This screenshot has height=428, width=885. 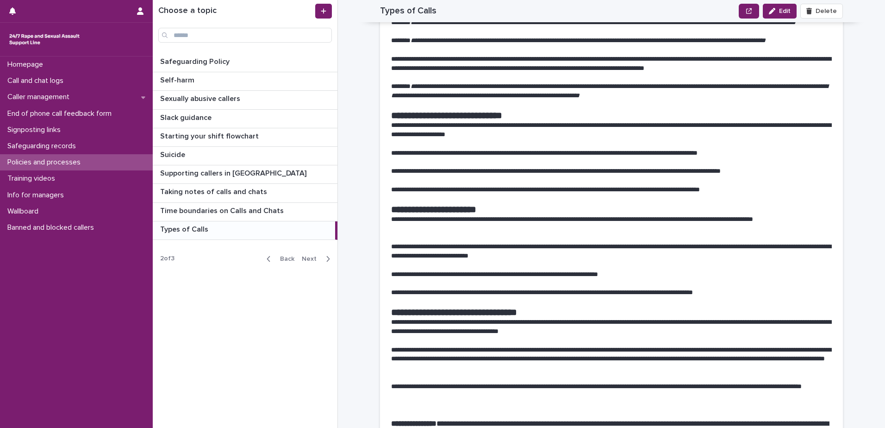 What do you see at coordinates (196, 61) in the screenshot?
I see `p: Safeguarding Policy` at bounding box center [196, 61].